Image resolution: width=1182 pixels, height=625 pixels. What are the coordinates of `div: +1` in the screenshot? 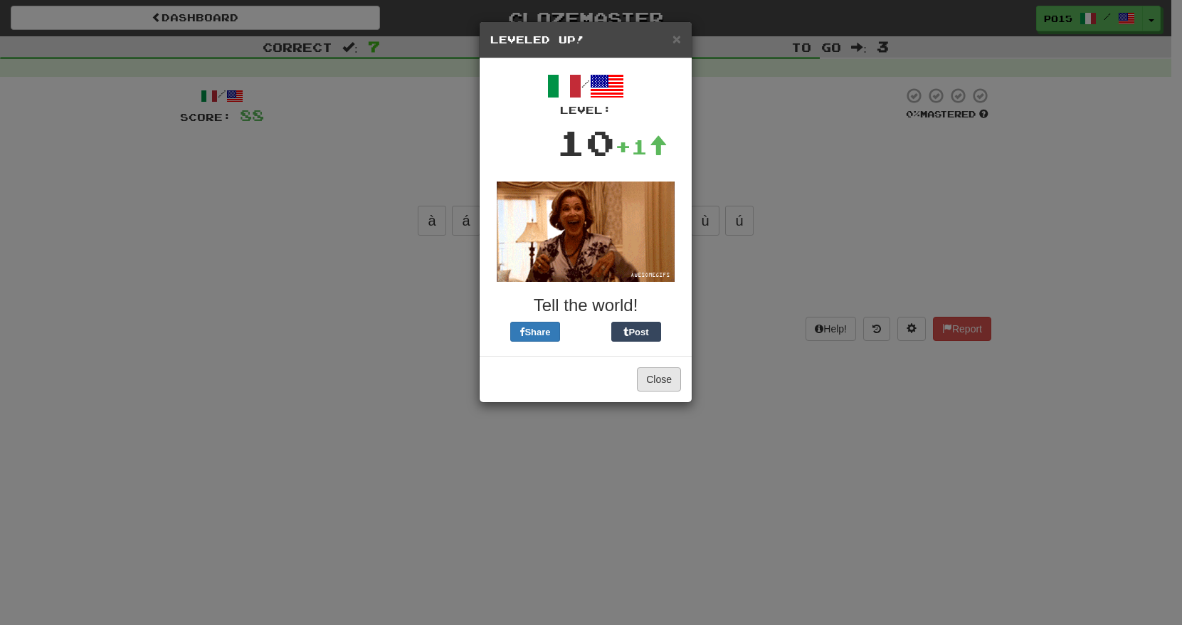 It's located at (641, 147).